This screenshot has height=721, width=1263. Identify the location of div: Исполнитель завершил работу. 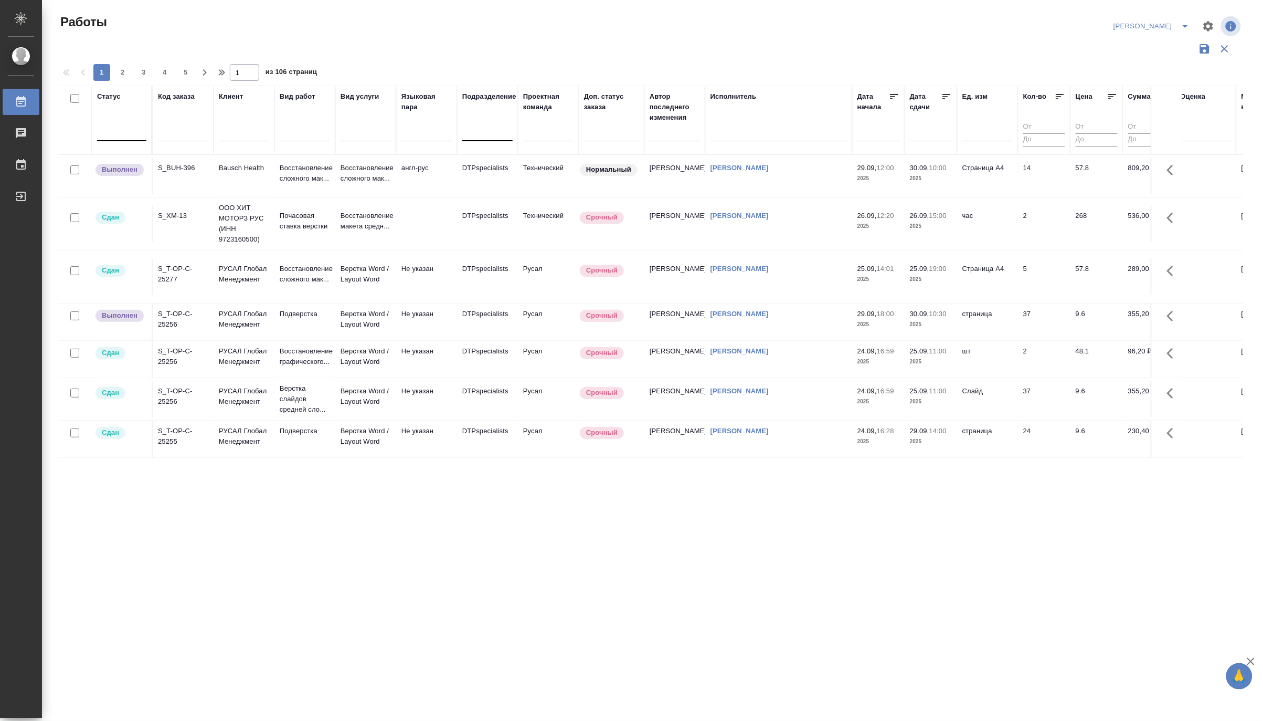
(120, 170).